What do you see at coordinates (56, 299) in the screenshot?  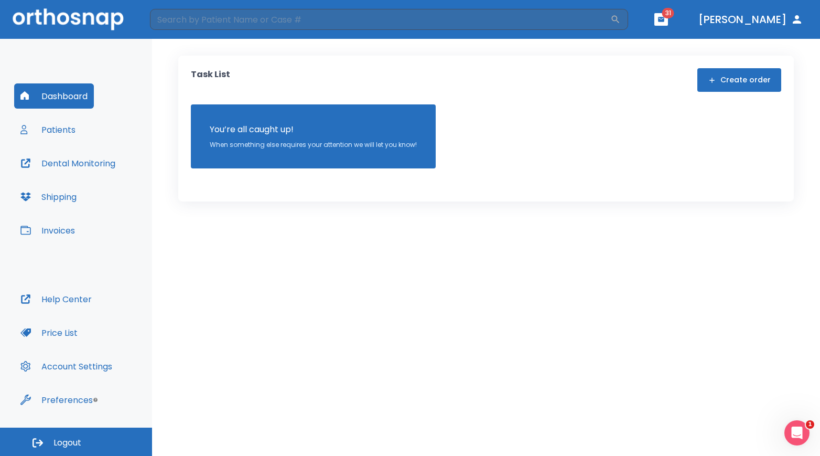 I see `button: Help Center` at bounding box center [56, 299].